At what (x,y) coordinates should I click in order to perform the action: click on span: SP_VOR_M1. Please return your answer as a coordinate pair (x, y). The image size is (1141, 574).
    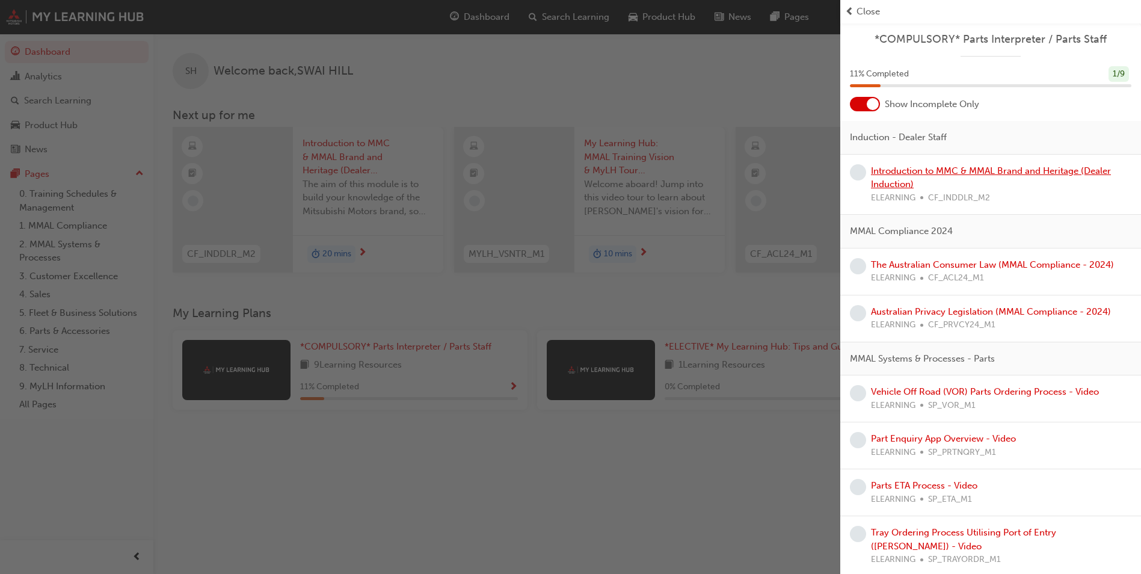
    Looking at the image, I should click on (952, 405).